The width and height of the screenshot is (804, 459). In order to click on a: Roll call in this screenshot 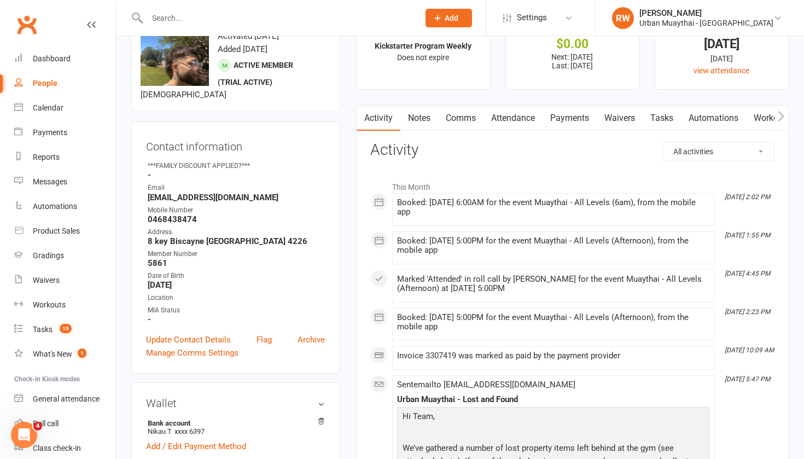, I will do `click(65, 423)`.